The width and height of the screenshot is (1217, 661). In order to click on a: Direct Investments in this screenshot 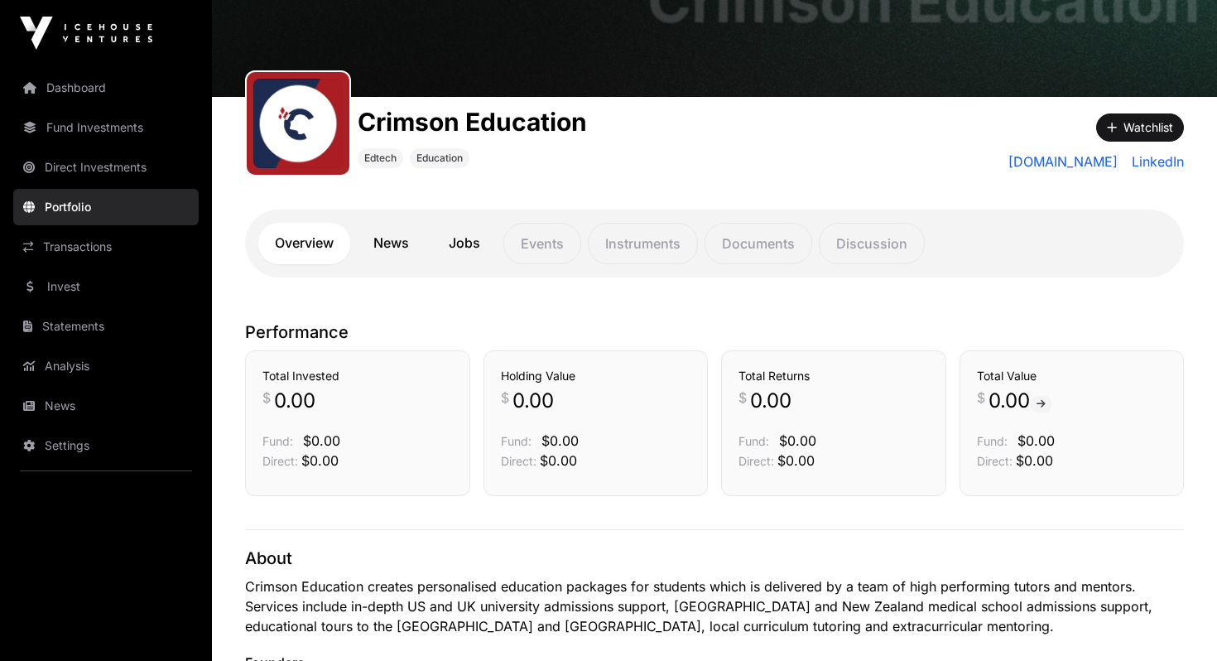, I will do `click(106, 167)`.